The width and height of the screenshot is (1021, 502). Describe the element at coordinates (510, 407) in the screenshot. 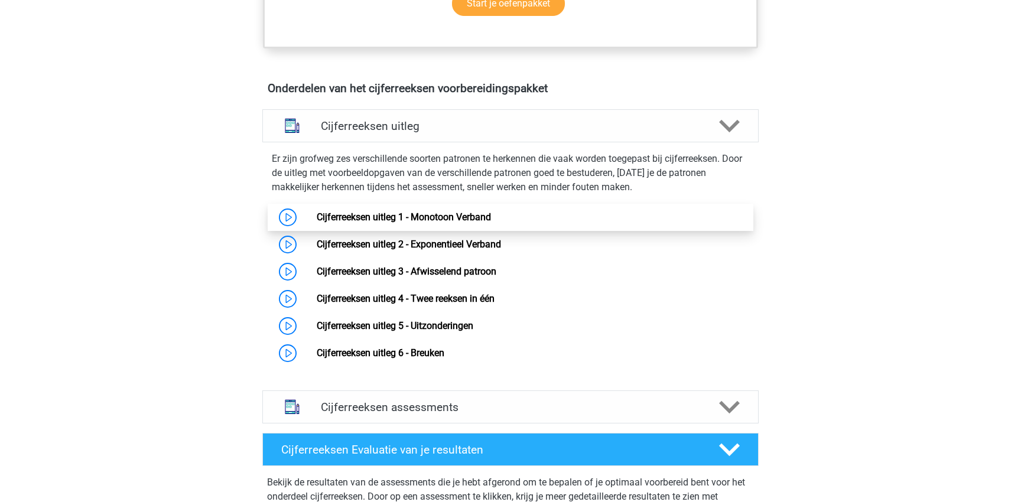

I see `a: assessments Cijferreeksen assessments` at that location.